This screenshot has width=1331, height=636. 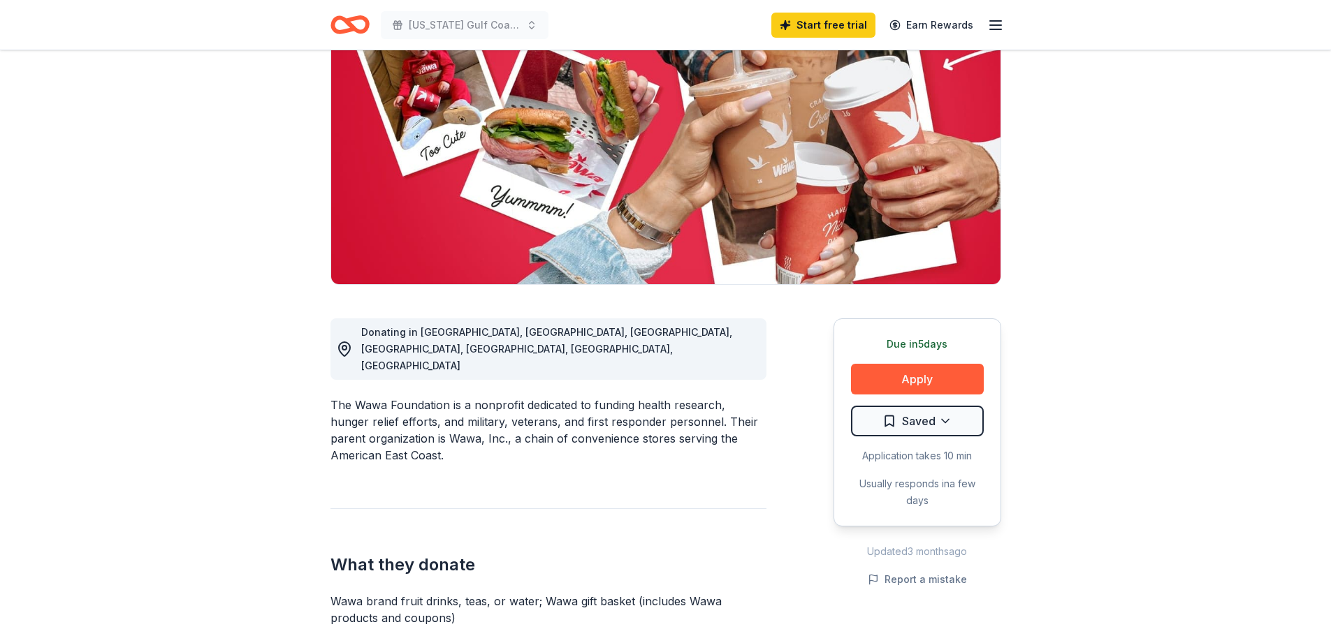 I want to click on a: Start free trial, so click(x=823, y=25).